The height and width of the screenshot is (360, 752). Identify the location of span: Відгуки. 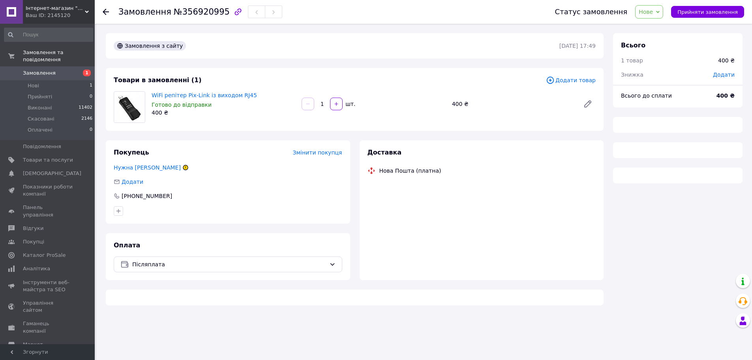
(33, 228).